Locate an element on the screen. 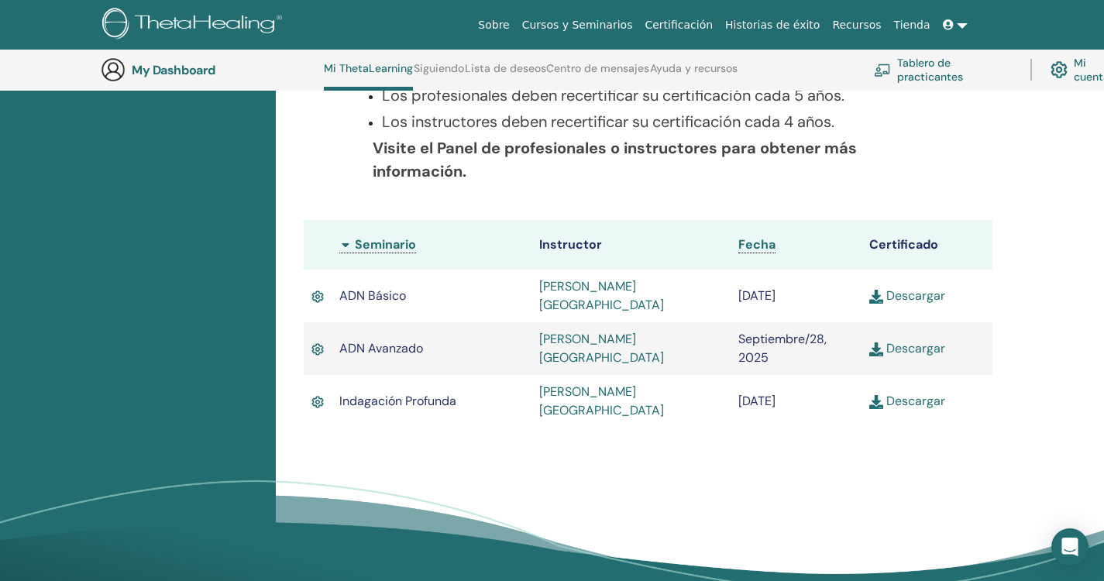 The image size is (1104, 581). a: Tablero de practicantes is located at coordinates (943, 70).